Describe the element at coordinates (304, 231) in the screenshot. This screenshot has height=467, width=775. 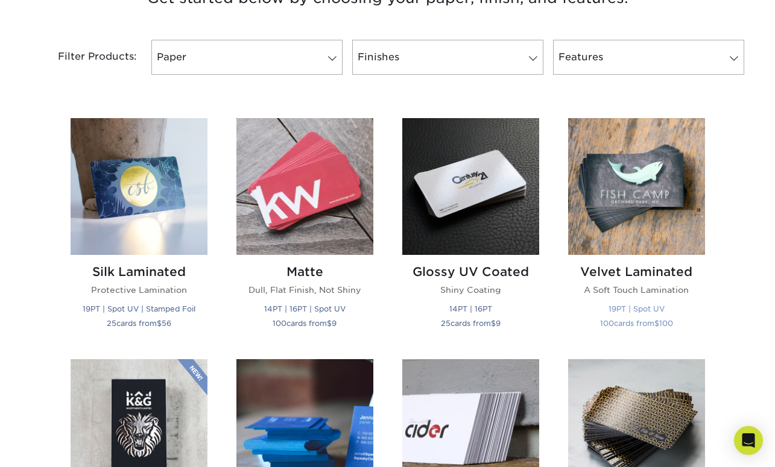
I see `a: Matte Business Cards Matte Dull, Flat Finish, Not Shiny 14PT | 16PT | Spot UV 100cards from$9` at that location.